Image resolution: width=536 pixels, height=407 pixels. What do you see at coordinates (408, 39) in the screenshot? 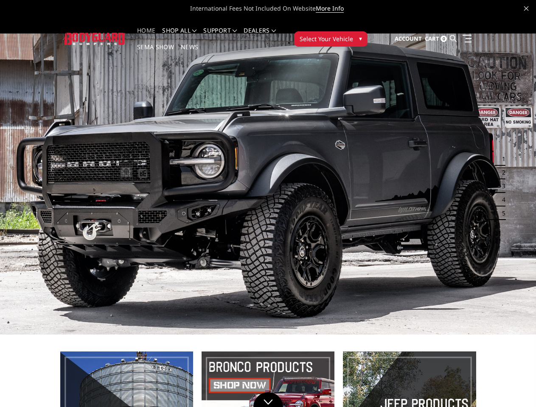
I see `span: Account` at bounding box center [408, 39].